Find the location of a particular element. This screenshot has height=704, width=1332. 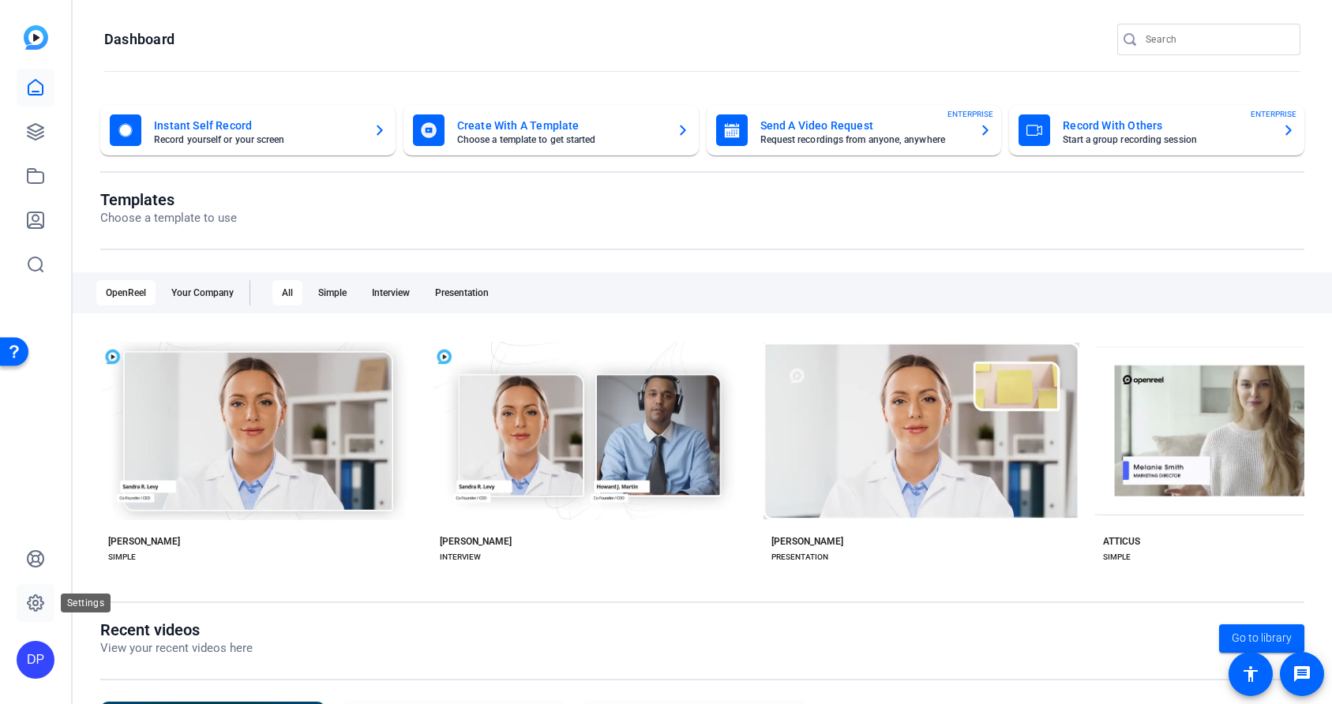

p: Choose a template to use is located at coordinates (168, 218).